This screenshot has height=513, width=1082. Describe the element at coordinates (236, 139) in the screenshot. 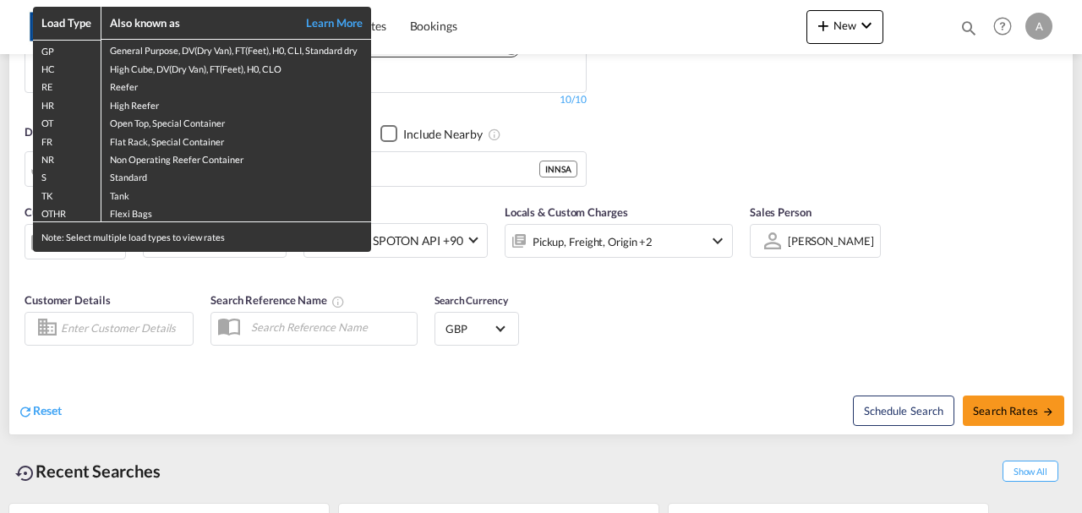

I see `td: Flat Rack, Special Container` at that location.